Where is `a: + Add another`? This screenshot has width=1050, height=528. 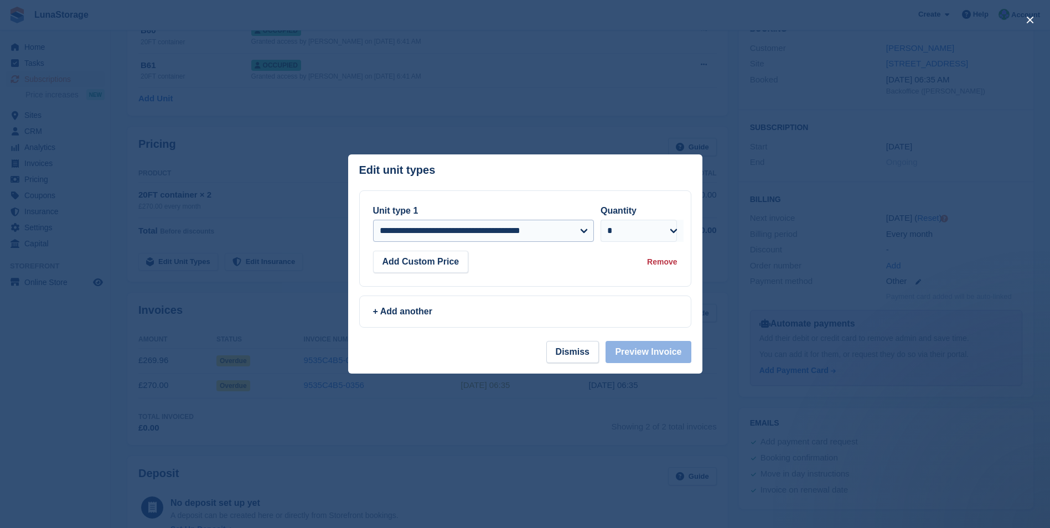 a: + Add another is located at coordinates (525, 312).